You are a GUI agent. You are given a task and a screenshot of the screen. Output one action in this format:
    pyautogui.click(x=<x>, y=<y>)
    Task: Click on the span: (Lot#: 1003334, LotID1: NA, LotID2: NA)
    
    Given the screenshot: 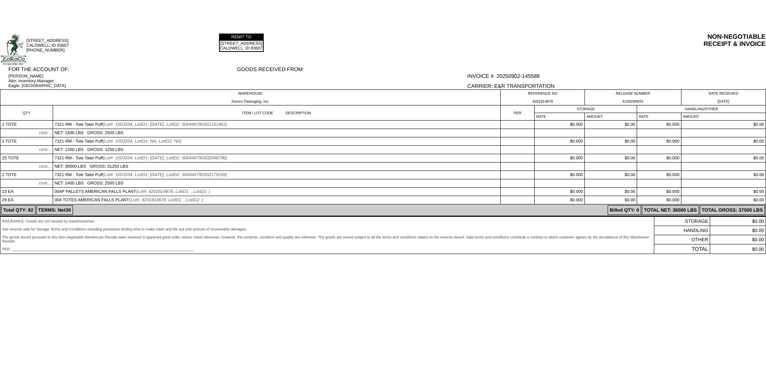 What is the action you would take?
    pyautogui.click(x=142, y=141)
    